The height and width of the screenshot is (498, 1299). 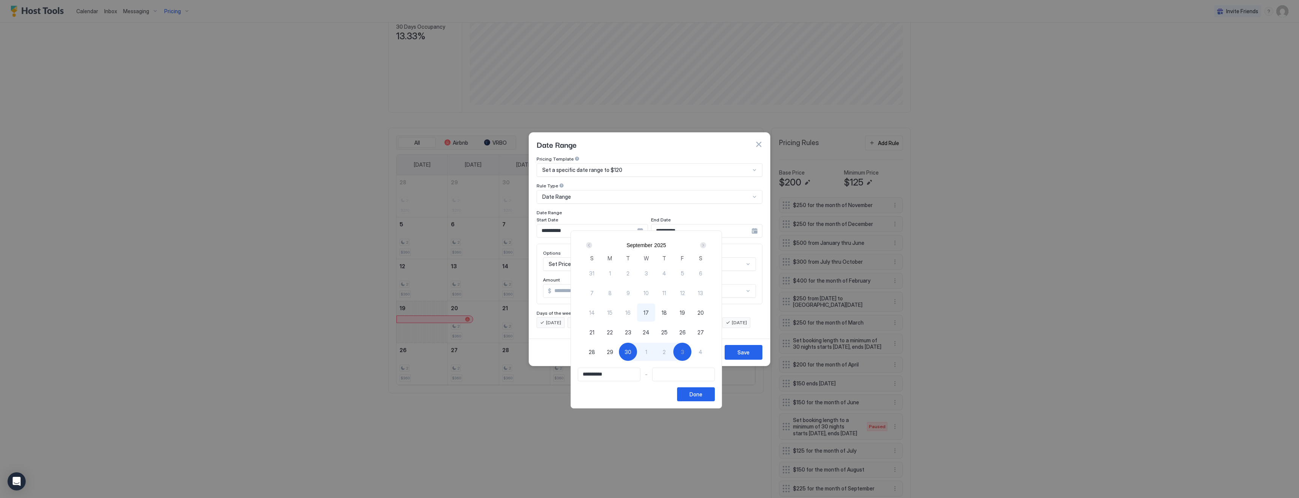 What do you see at coordinates (592, 293) in the screenshot?
I see `span: 7` at bounding box center [592, 293].